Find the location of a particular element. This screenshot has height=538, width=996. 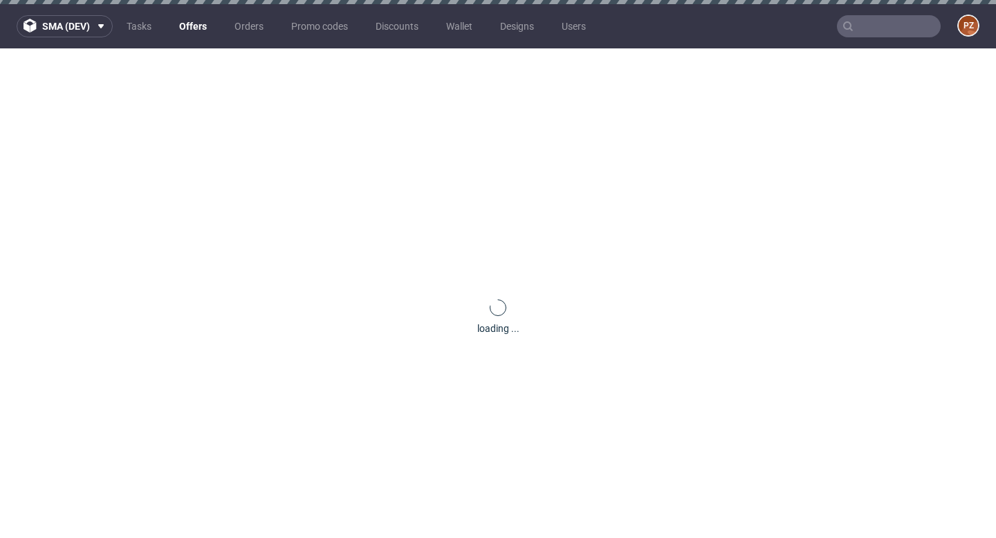

a: Tasks is located at coordinates (139, 26).